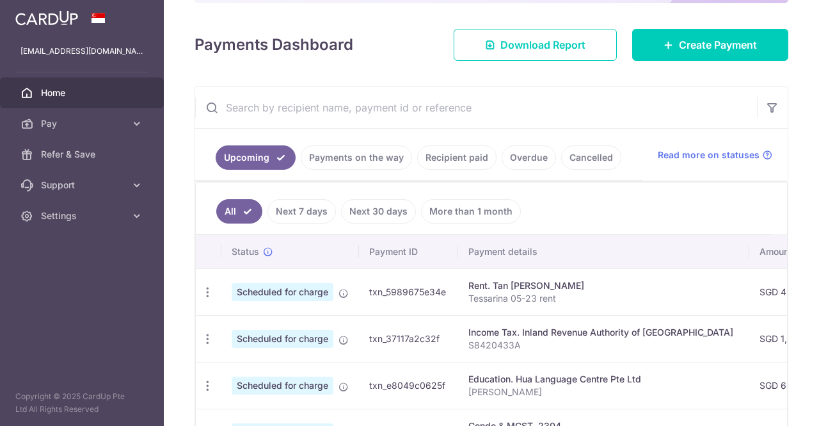 This screenshot has width=819, height=426. I want to click on a: Next 7 days, so click(302, 211).